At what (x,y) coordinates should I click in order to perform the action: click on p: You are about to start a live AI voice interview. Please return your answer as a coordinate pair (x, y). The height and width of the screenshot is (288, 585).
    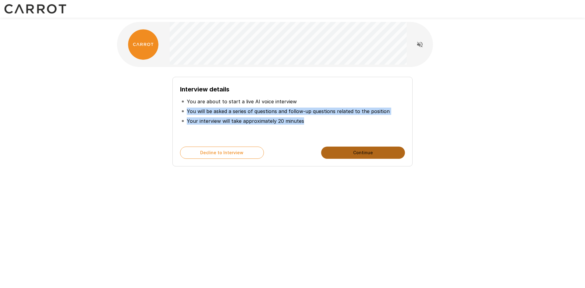
    Looking at the image, I should click on (241, 101).